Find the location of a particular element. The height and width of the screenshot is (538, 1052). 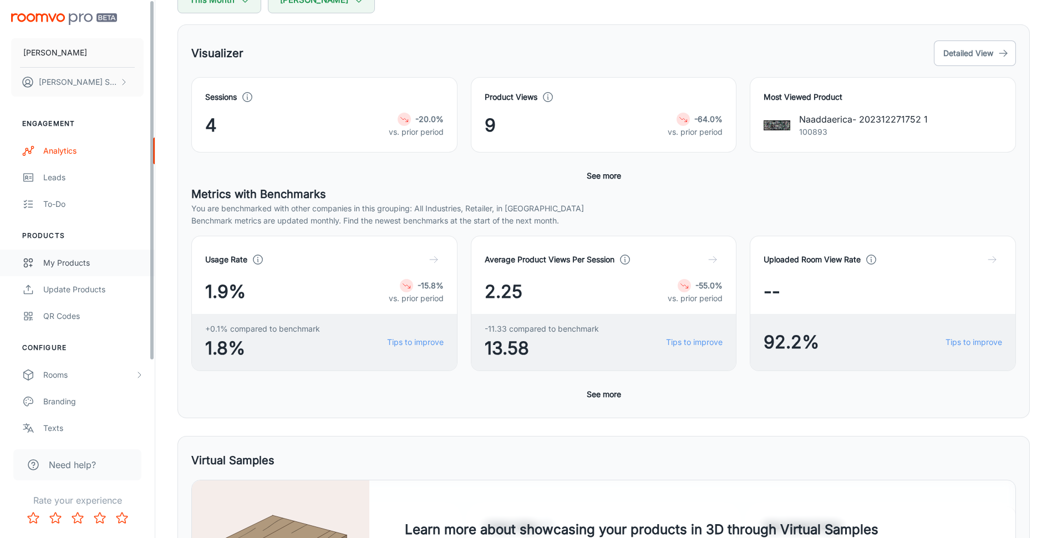

div: To-do is located at coordinates (93, 204).